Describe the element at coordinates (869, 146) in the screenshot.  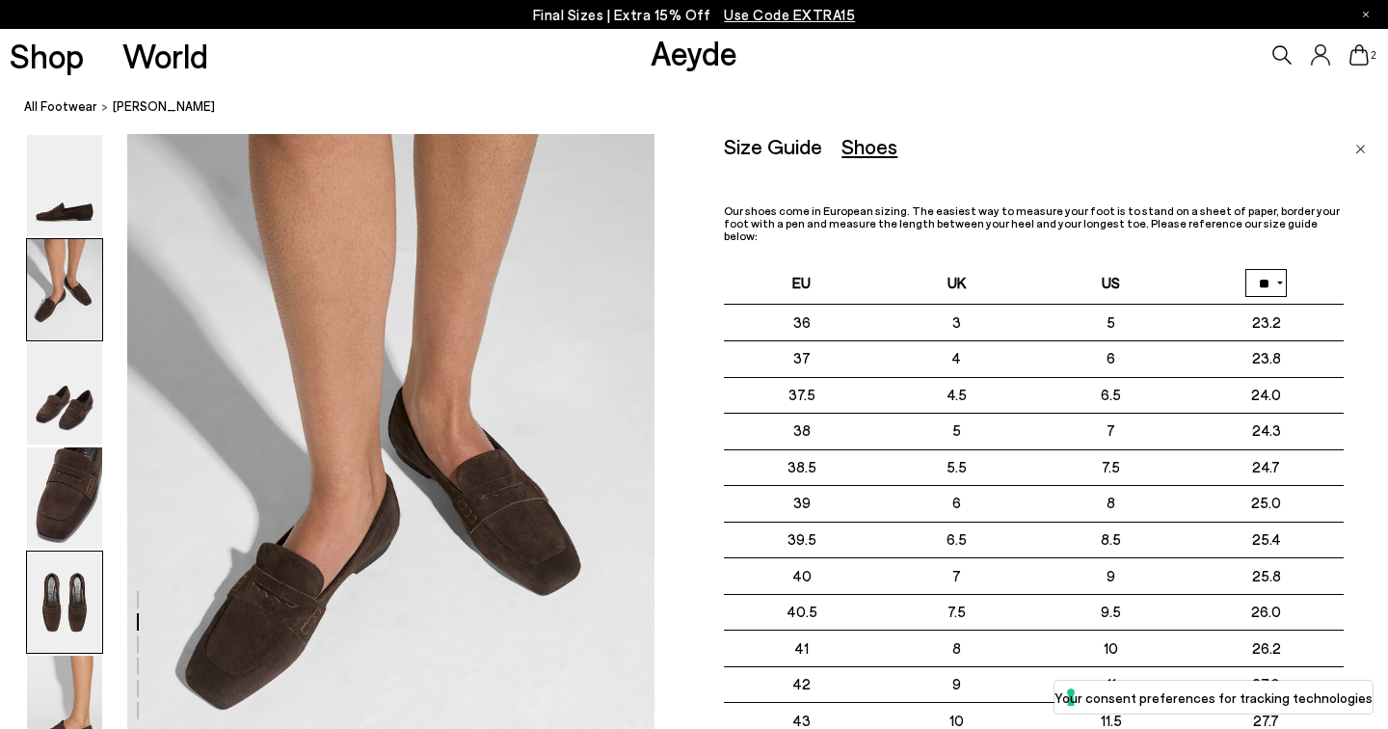
I see `div: Shoes` at that location.